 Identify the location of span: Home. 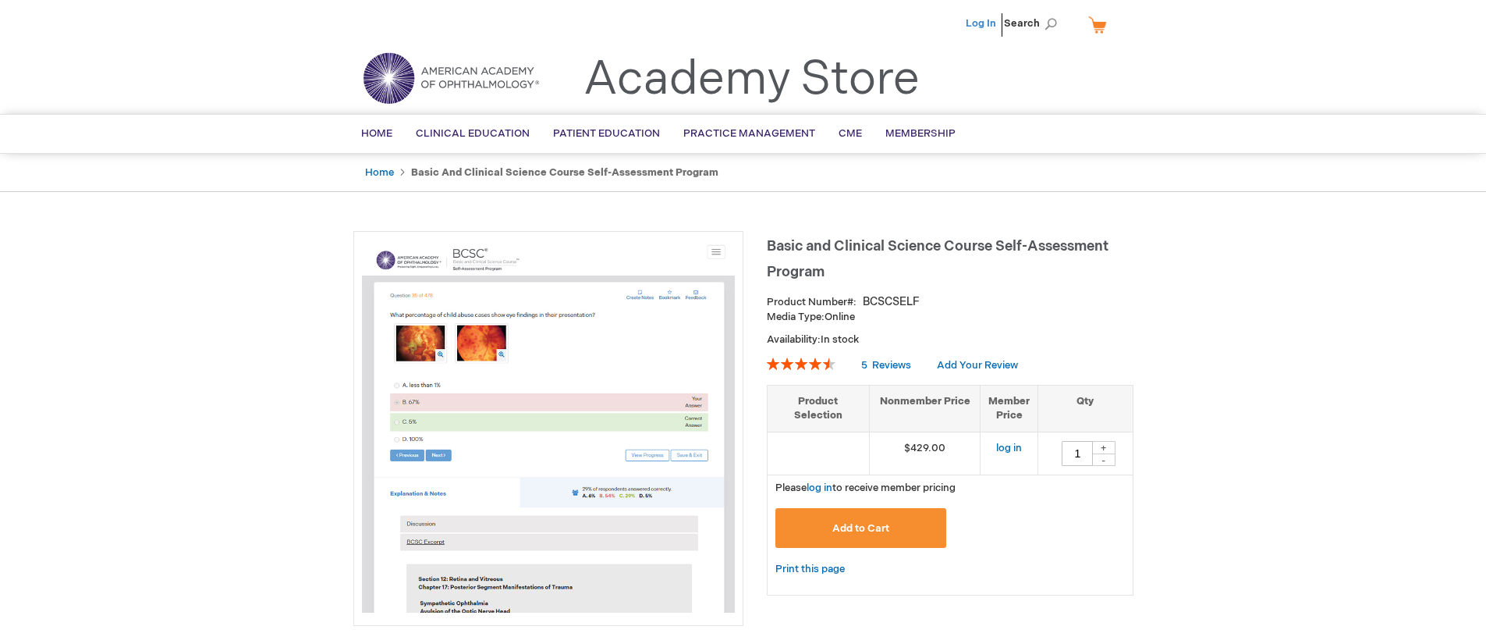
(377, 133).